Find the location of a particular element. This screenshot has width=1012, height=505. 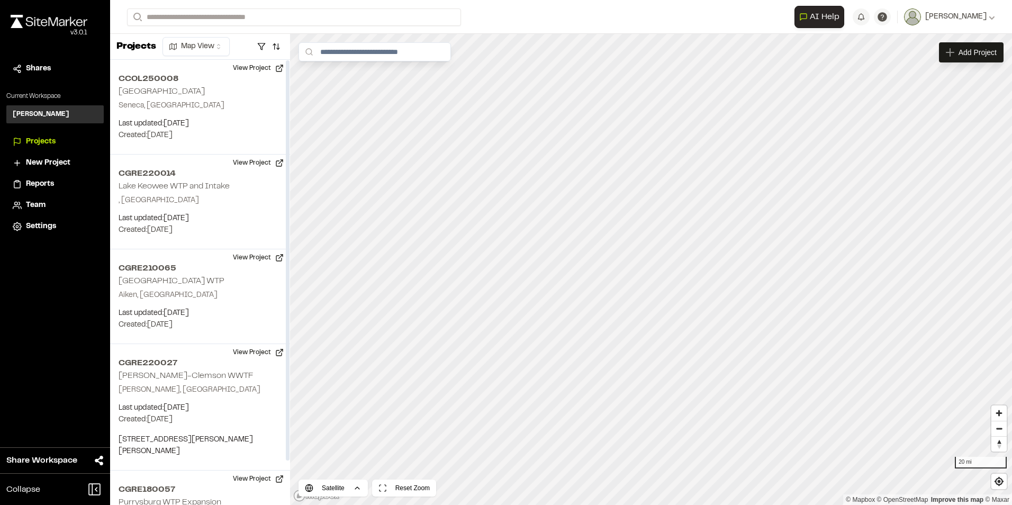

a: Team is located at coordinates (55, 205).